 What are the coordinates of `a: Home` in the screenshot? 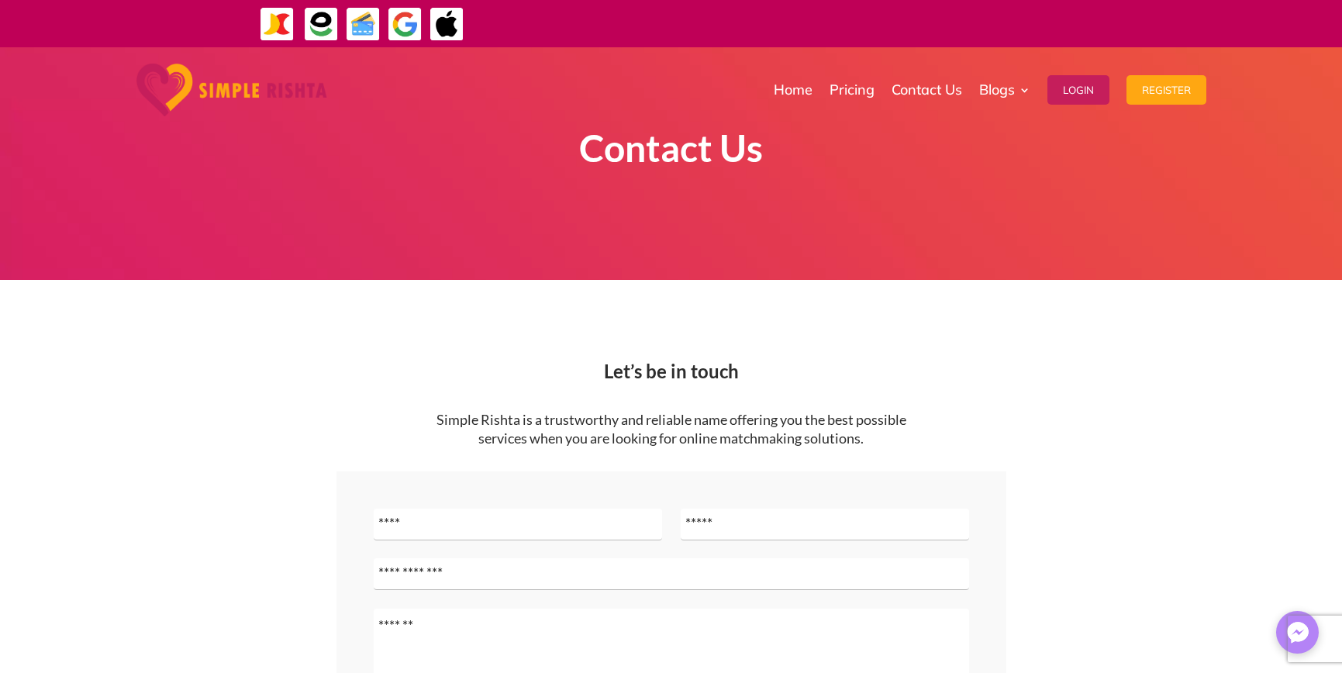 It's located at (793, 90).